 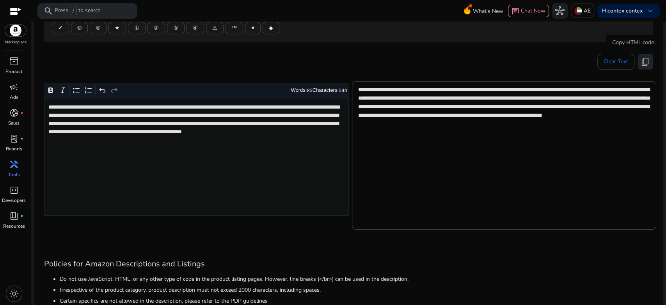 I want to click on img: amazon.svg, so click(x=16, y=30).